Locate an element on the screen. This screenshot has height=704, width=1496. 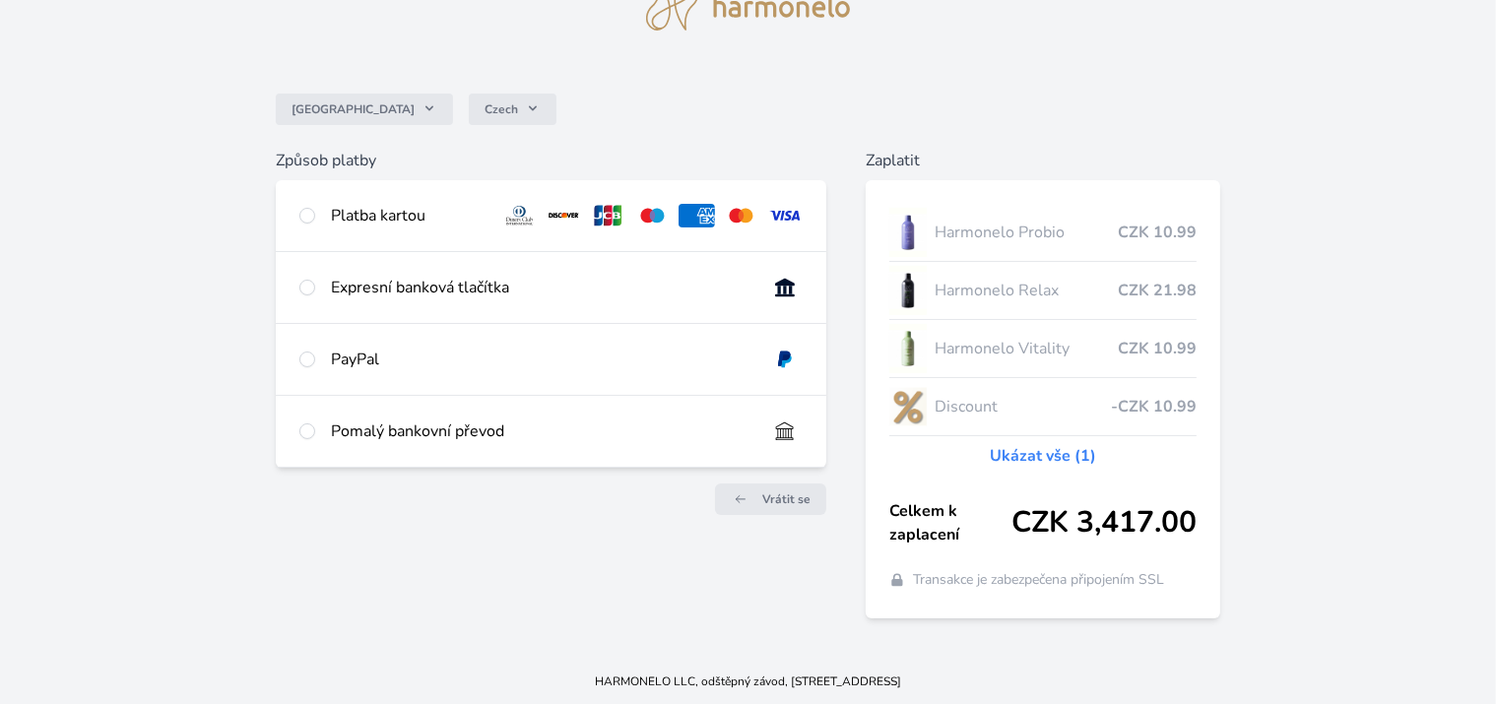
img: jcb.svg is located at coordinates (608, 216).